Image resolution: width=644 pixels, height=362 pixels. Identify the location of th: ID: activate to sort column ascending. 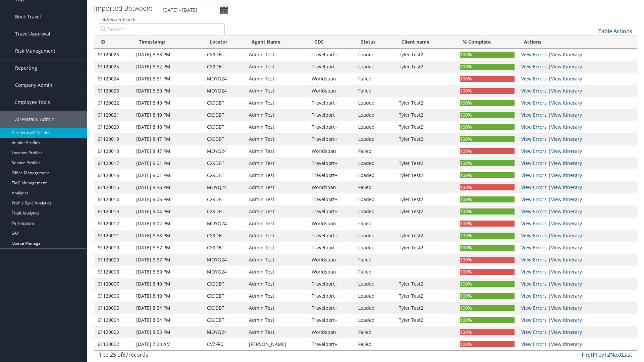
(113, 42).